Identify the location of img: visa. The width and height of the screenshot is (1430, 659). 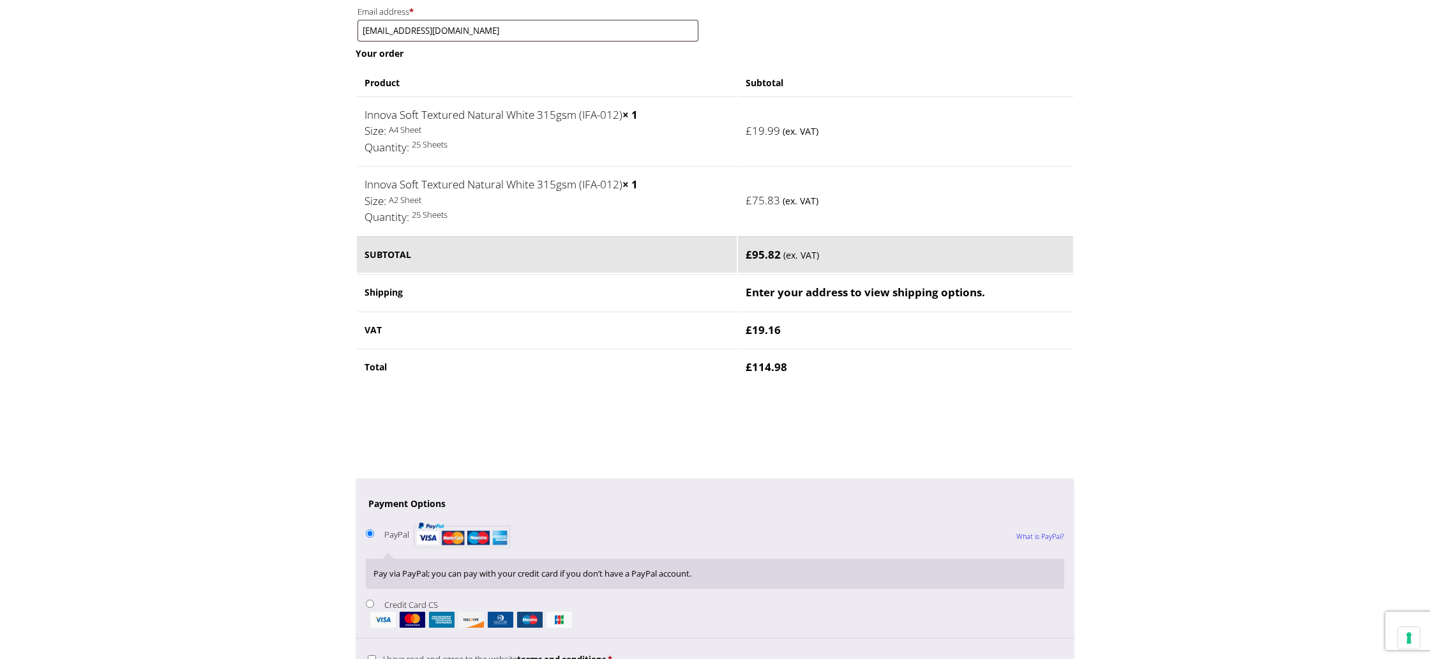
(383, 619).